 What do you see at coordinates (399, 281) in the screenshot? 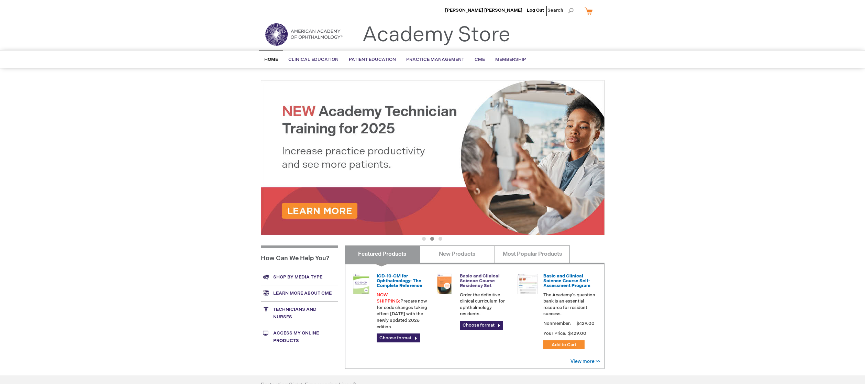
I see `a: ICD-10-CM for Ophthalmology: The Complete Reference` at bounding box center [399, 281].